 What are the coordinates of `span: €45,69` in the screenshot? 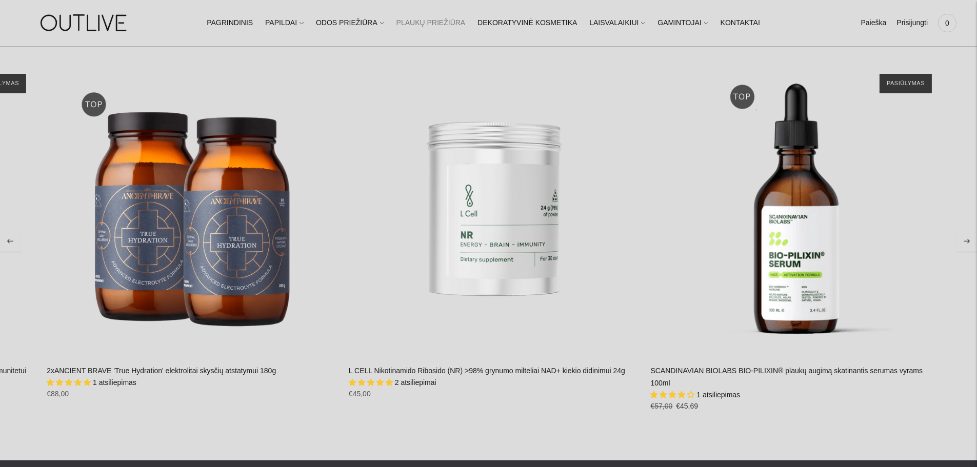 It's located at (687, 406).